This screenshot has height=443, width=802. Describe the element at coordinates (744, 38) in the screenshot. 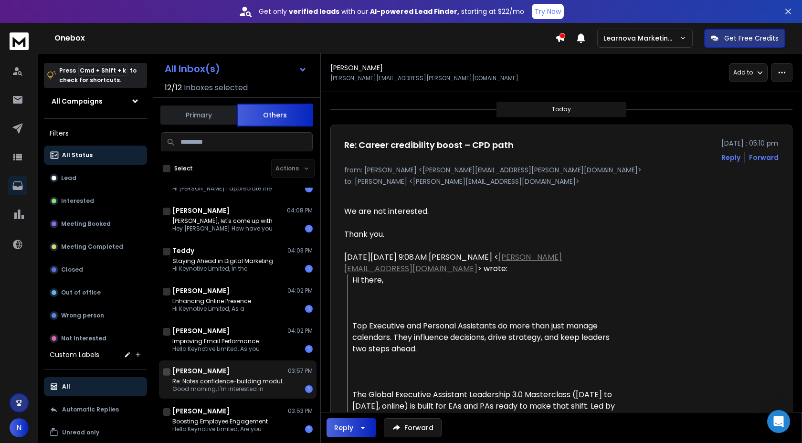

I see `button: Get Free Credits` at that location.